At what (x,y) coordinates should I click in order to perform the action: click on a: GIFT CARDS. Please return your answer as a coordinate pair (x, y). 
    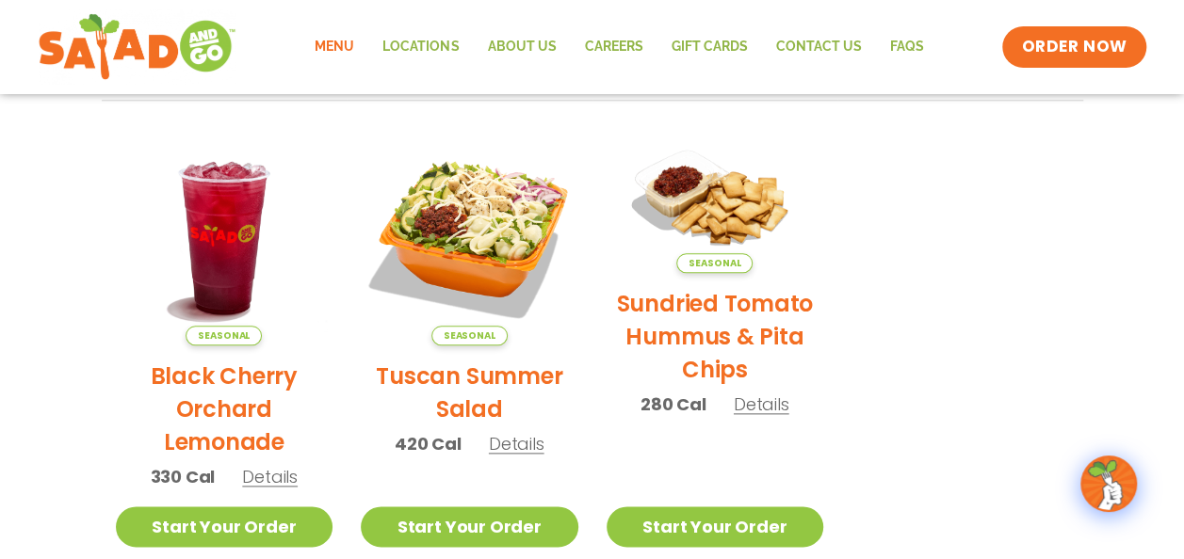
    Looking at the image, I should click on (708, 47).